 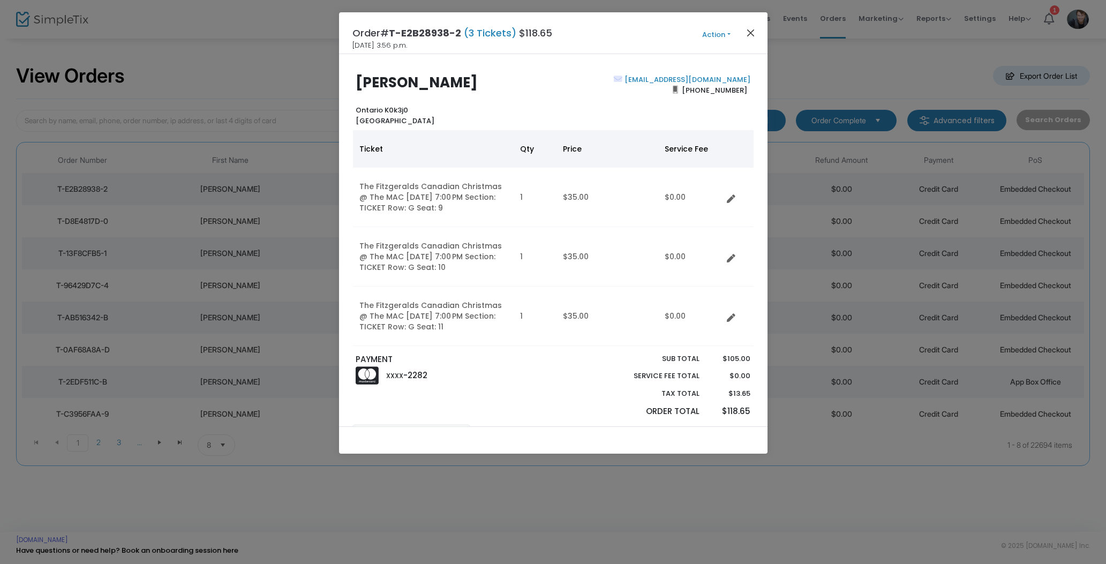 I want to click on a: Admission Details, so click(x=652, y=436).